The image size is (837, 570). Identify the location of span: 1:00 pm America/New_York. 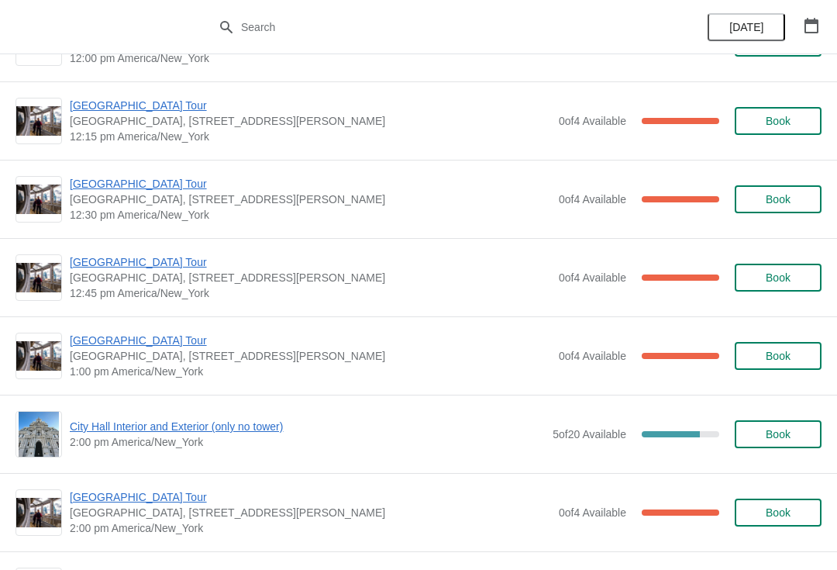
(310, 371).